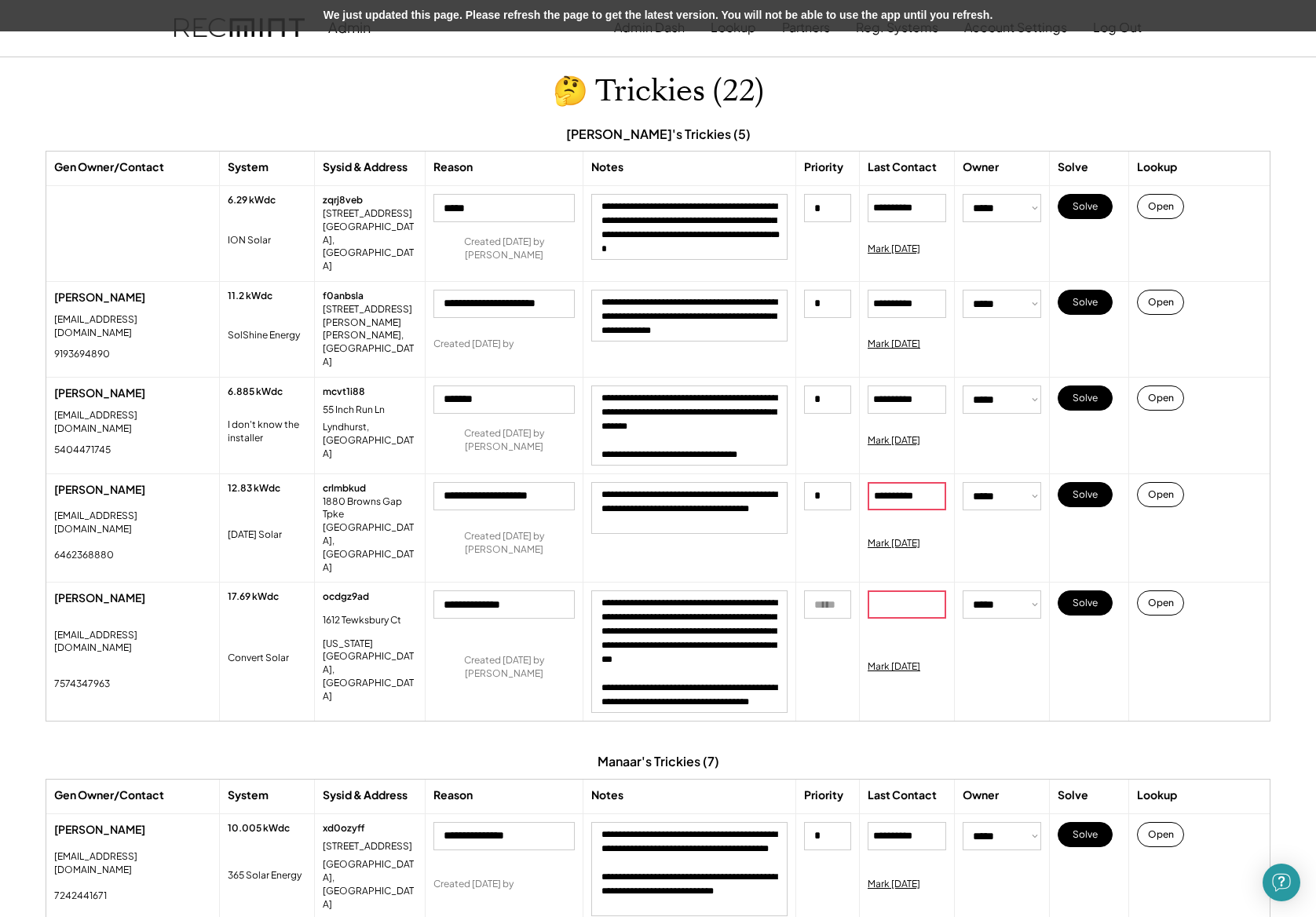  I want to click on div: 55 Inch Run Ln, so click(365, 410).